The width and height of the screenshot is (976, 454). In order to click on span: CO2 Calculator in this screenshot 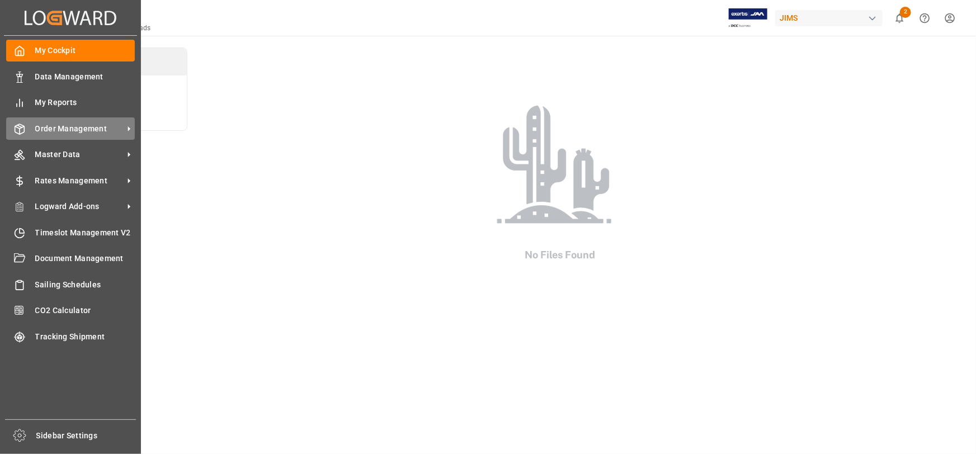, I will do `click(85, 310)`.